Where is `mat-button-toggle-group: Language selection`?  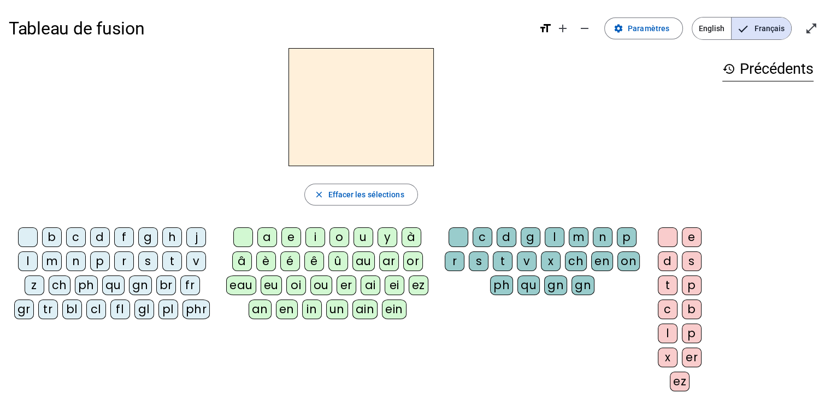 mat-button-toggle-group: Language selection is located at coordinates (742, 28).